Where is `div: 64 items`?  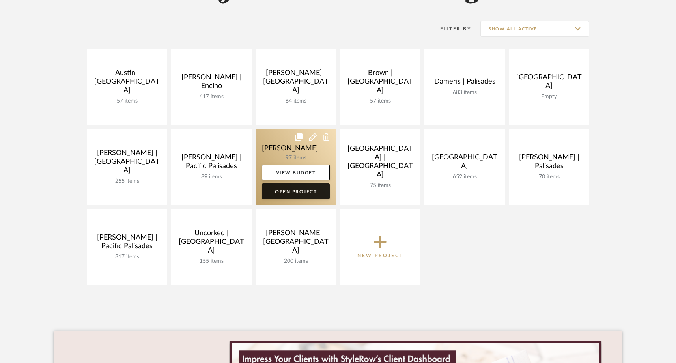 div: 64 items is located at coordinates (296, 101).